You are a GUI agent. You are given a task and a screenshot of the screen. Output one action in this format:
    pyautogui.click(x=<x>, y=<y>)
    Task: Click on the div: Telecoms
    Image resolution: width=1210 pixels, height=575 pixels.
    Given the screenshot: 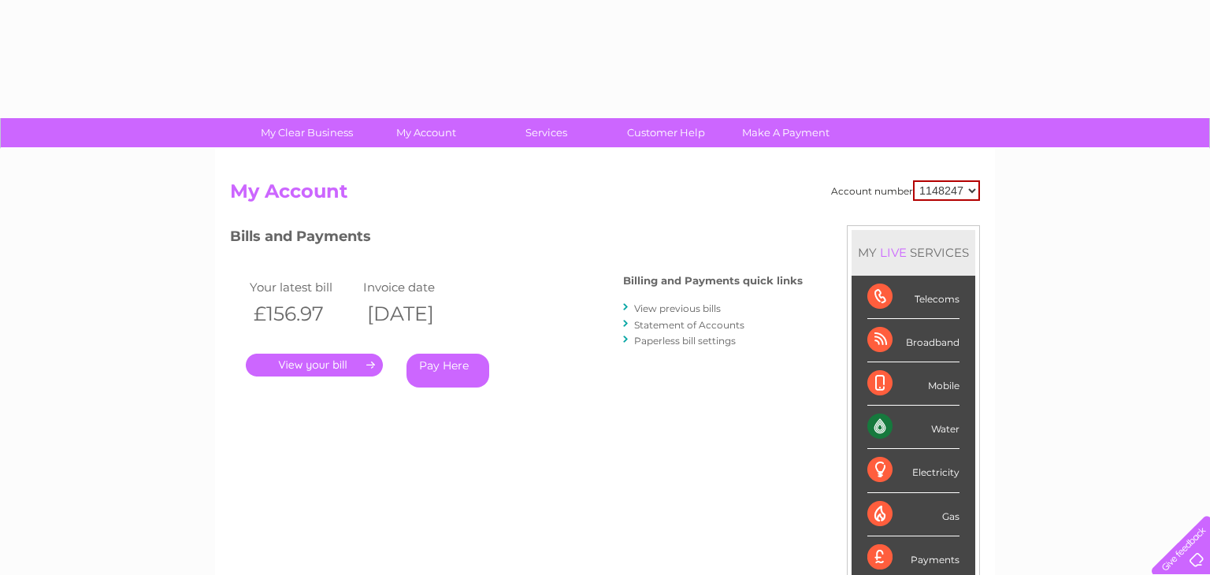 What is the action you would take?
    pyautogui.click(x=913, y=297)
    